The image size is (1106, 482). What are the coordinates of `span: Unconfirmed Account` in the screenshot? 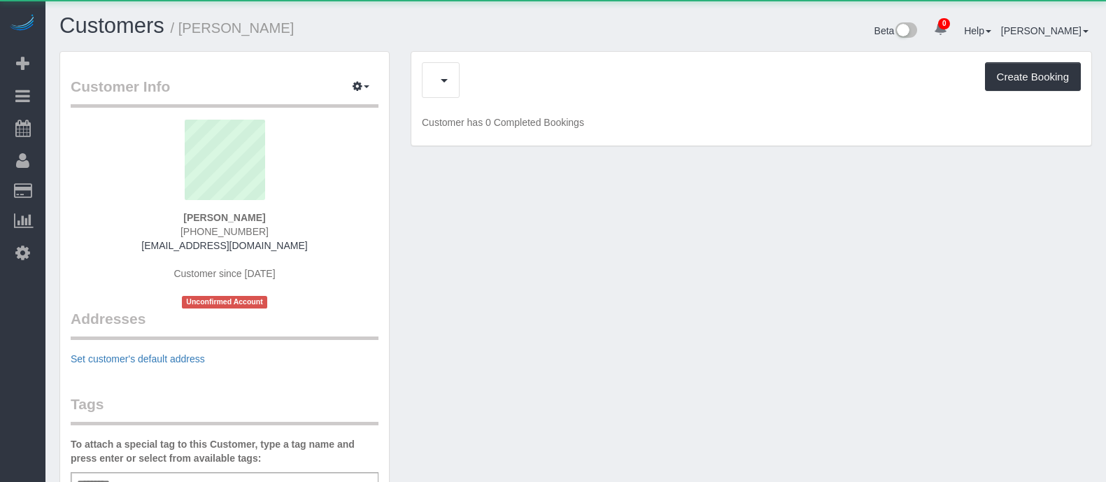 It's located at (225, 301).